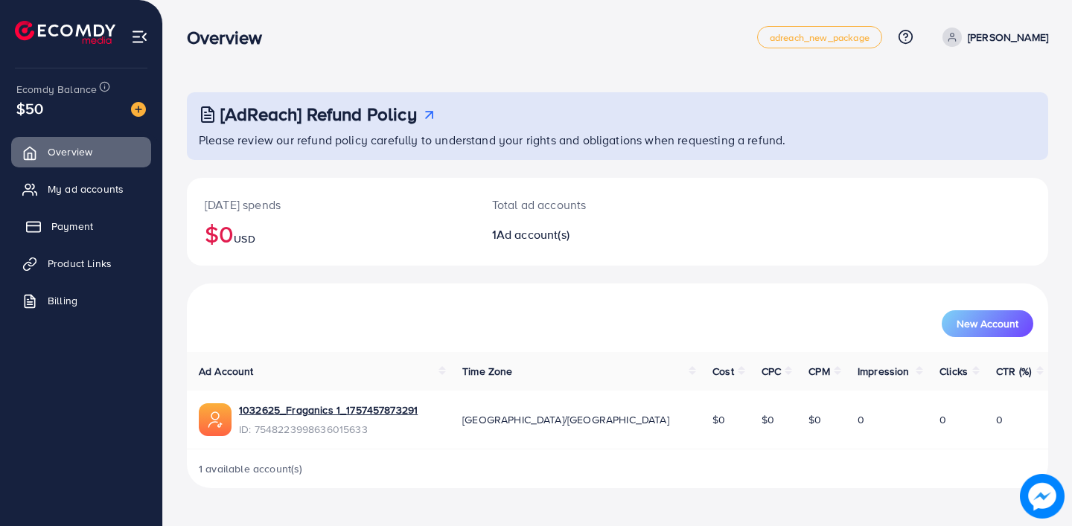 The image size is (1072, 526). Describe the element at coordinates (65, 32) in the screenshot. I see `a: logo` at that location.